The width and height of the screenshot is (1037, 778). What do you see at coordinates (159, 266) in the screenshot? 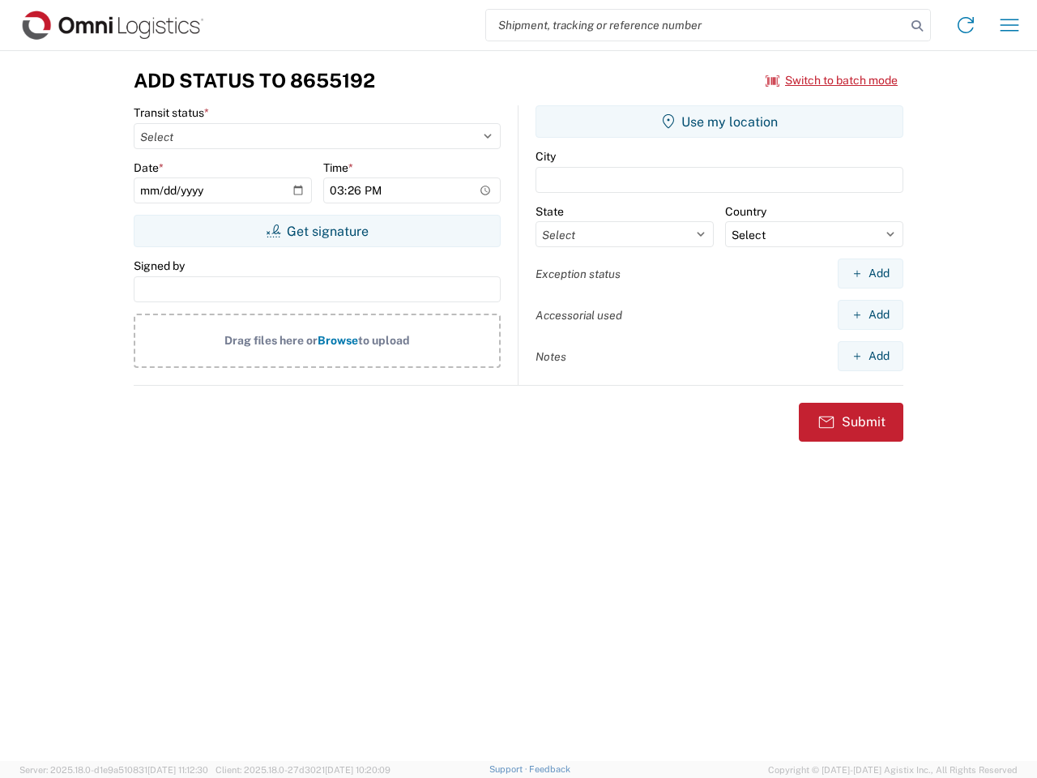
I see `label: Signed by` at bounding box center [159, 266].